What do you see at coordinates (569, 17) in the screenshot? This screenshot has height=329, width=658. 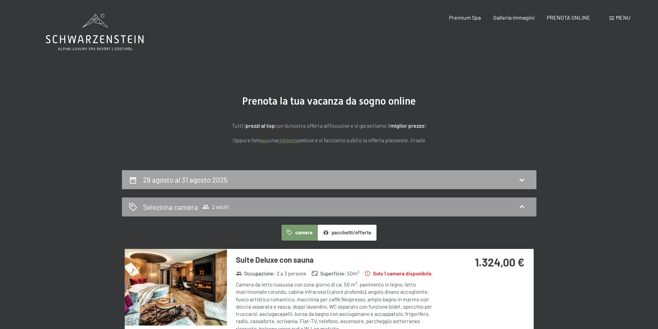 I see `span: PRENOTA ONLINE` at bounding box center [569, 17].